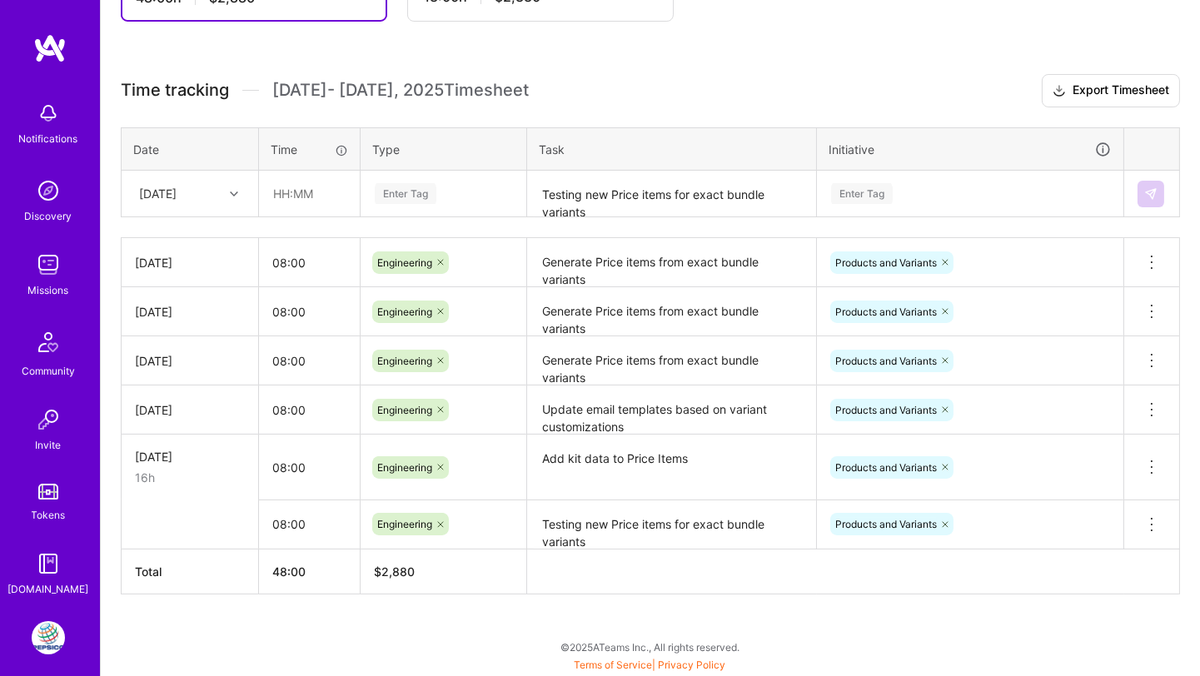  I want to click on th: 48:00, so click(310, 571).